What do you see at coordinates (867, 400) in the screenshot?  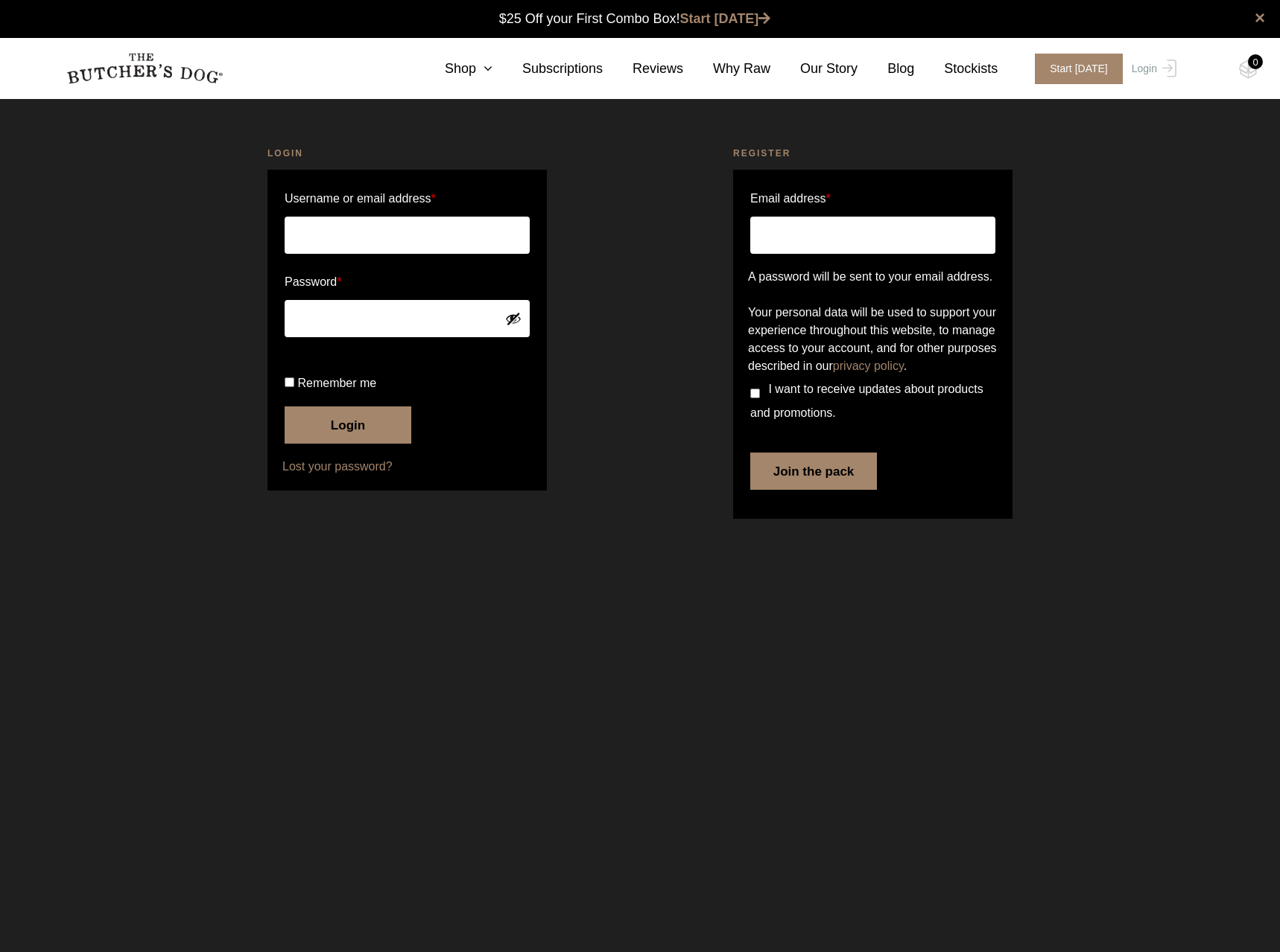 I see `span: I want to receive updates about products and promotions.` at bounding box center [867, 400].